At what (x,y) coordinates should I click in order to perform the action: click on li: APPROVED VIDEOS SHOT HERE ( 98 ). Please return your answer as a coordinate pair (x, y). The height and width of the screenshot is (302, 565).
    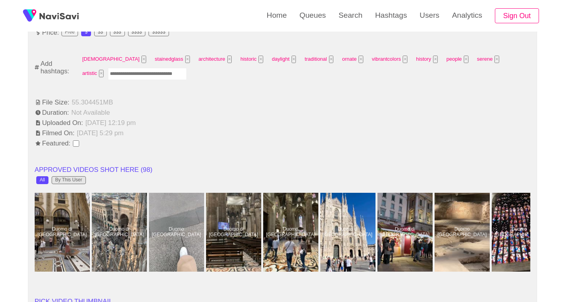
    Looking at the image, I should click on (282, 170).